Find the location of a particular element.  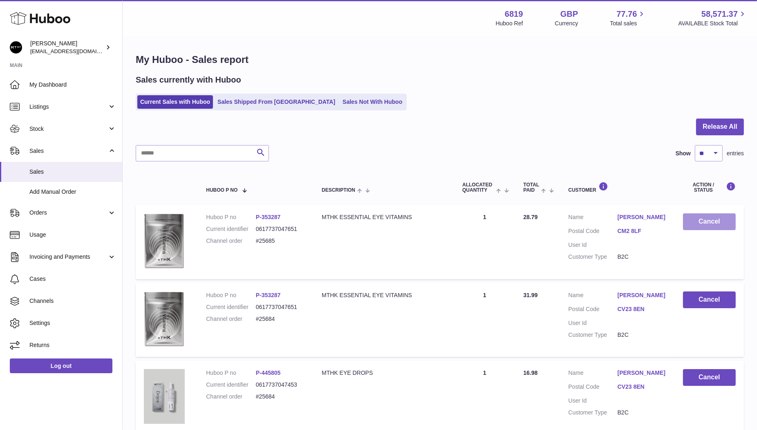

span: Description is located at coordinates (338, 190).